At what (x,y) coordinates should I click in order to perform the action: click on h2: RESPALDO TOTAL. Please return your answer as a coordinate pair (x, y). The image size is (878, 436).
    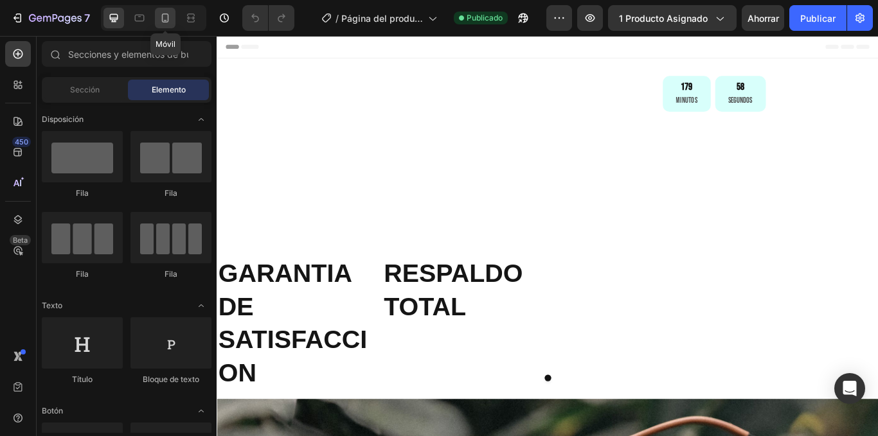
    Looking at the image, I should click on (284, 297).